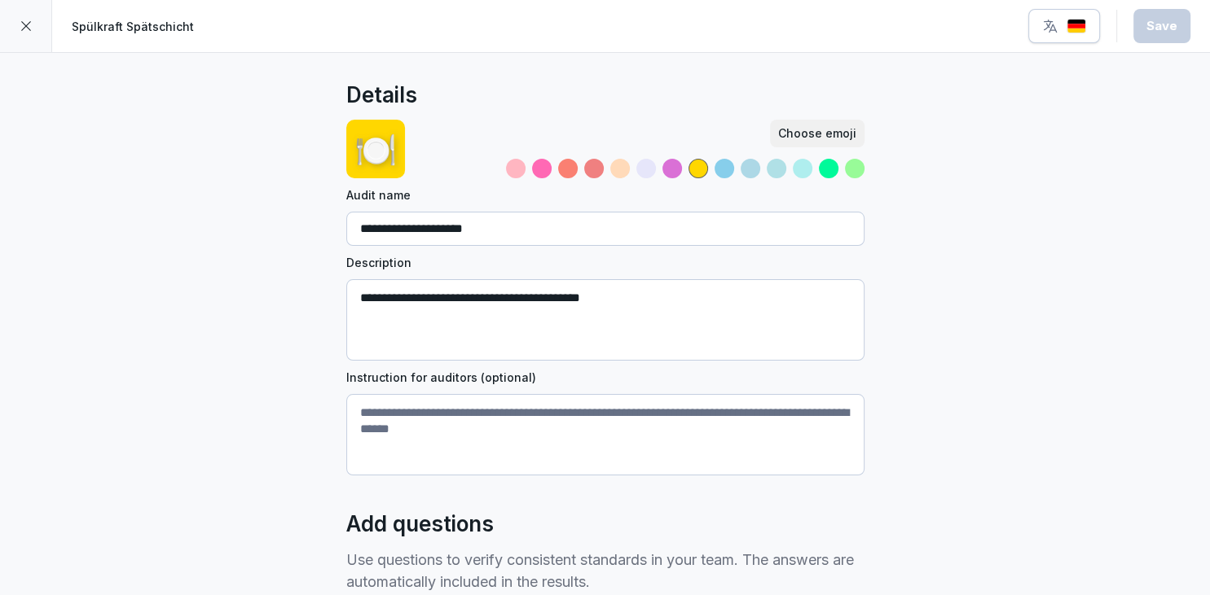  Describe the element at coordinates (605, 195) in the screenshot. I see `label: Audit name` at that location.